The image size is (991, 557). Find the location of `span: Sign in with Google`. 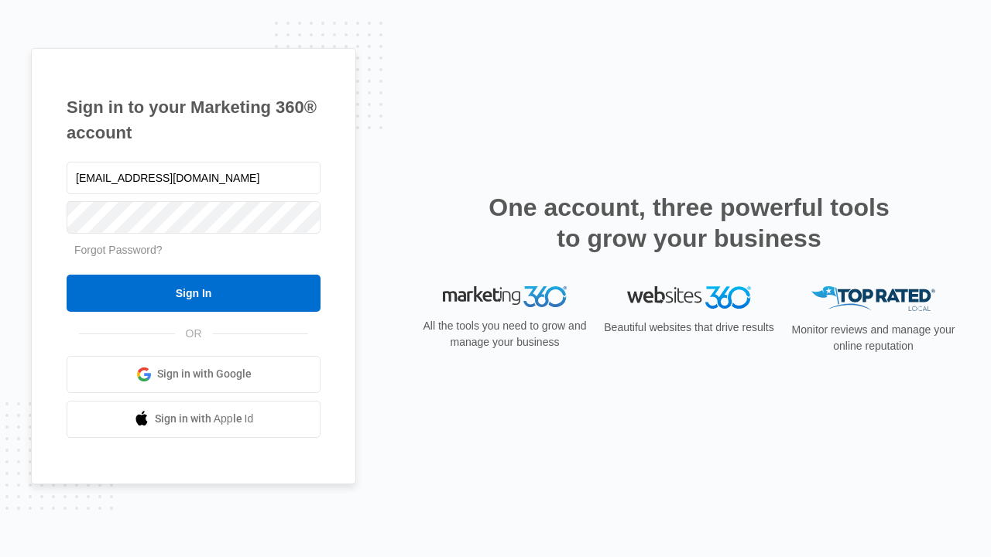

span: Sign in with Google is located at coordinates (204, 374).